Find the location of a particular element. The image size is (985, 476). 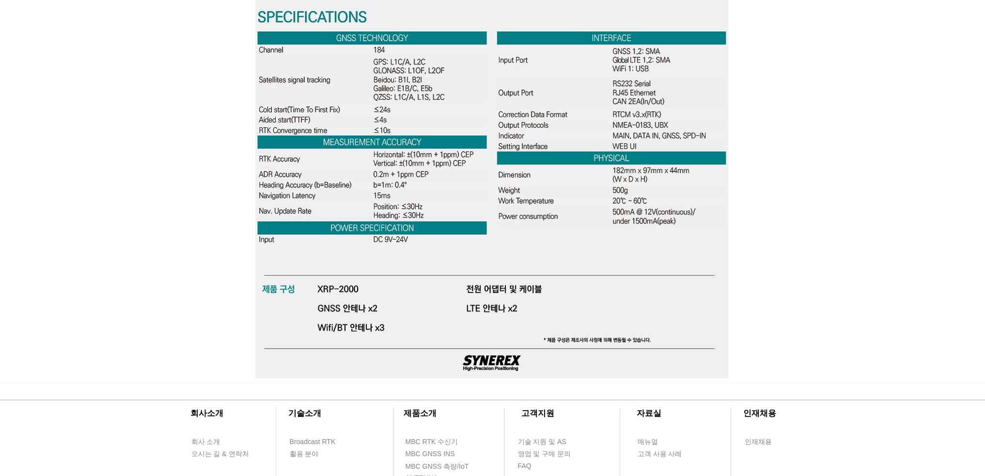

span: ​인재채용 is located at coordinates (760, 413).